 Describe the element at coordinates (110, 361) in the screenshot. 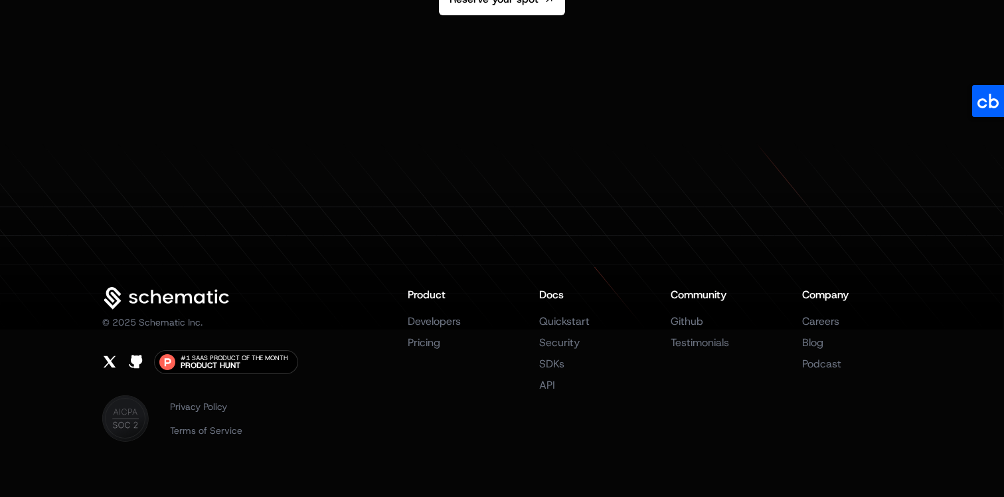

I see `a: X` at that location.